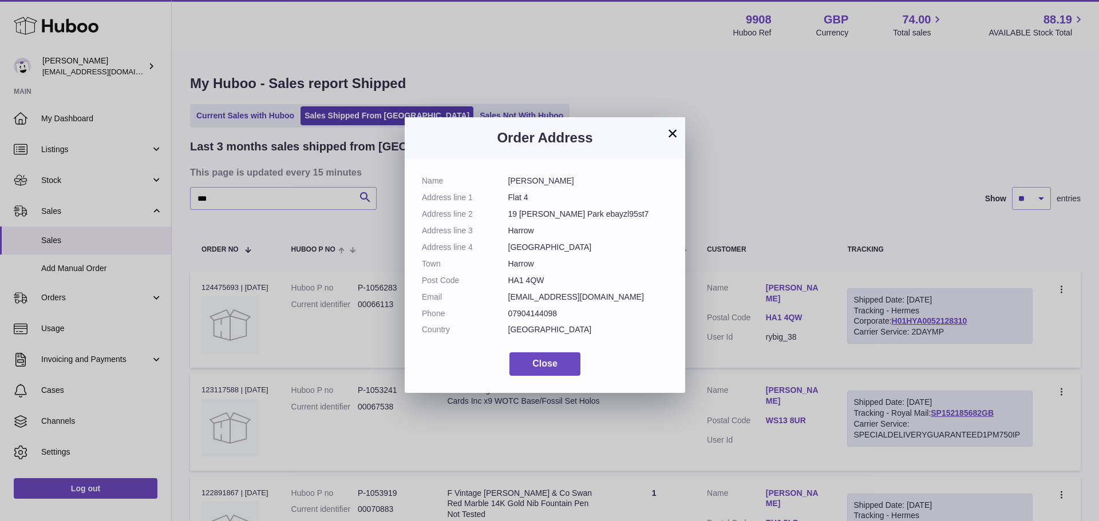 This screenshot has height=521, width=1099. I want to click on dd: 07904144098, so click(588, 314).